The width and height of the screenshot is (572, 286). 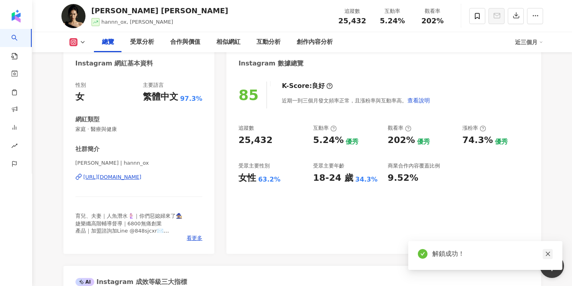 What do you see at coordinates (402, 140) in the screenshot?
I see `div: 202%` at bounding box center [402, 140].